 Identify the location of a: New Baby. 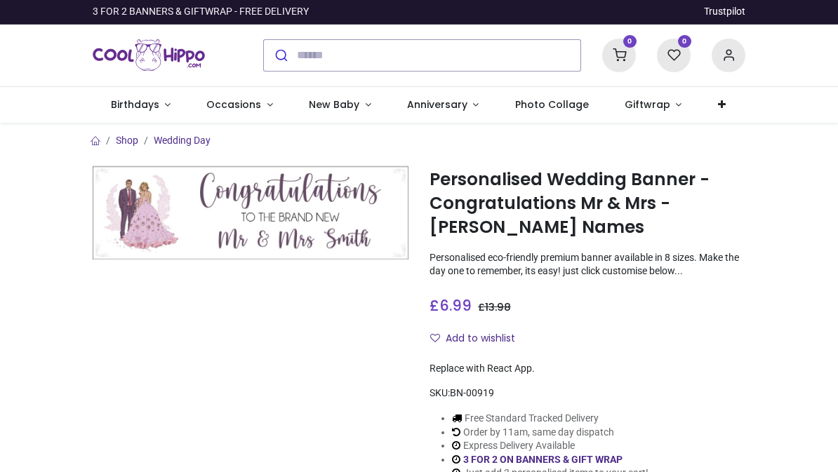
(340, 105).